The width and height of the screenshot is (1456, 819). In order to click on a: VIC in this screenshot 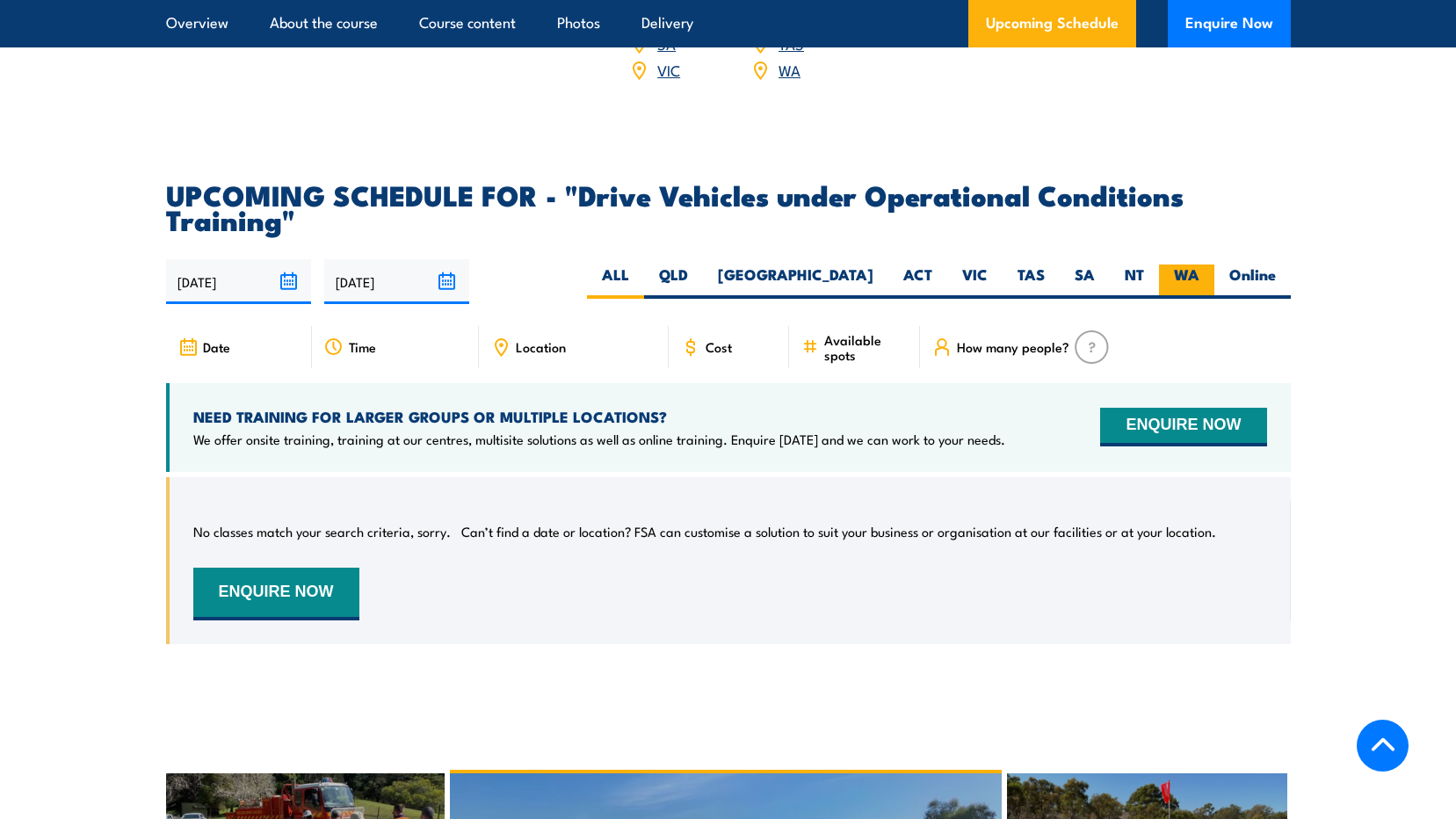, I will do `click(669, 69)`.